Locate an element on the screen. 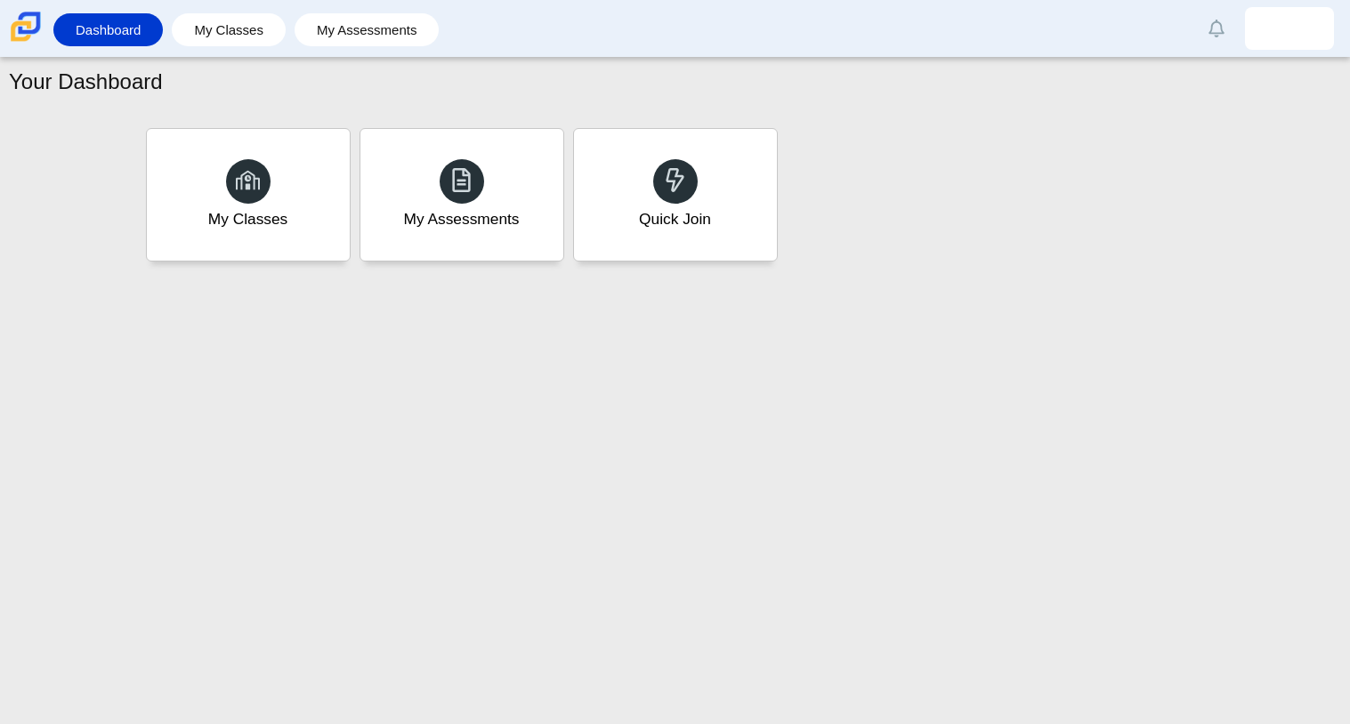 Image resolution: width=1350 pixels, height=724 pixels. div: Quick Join is located at coordinates (675, 219).